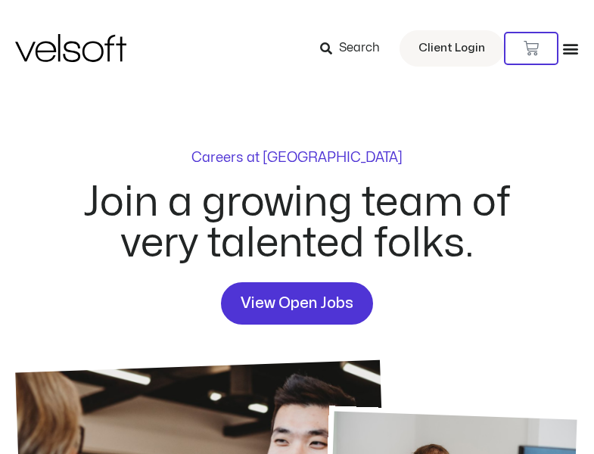  What do you see at coordinates (452, 48) in the screenshot?
I see `span: Client Login` at bounding box center [452, 48].